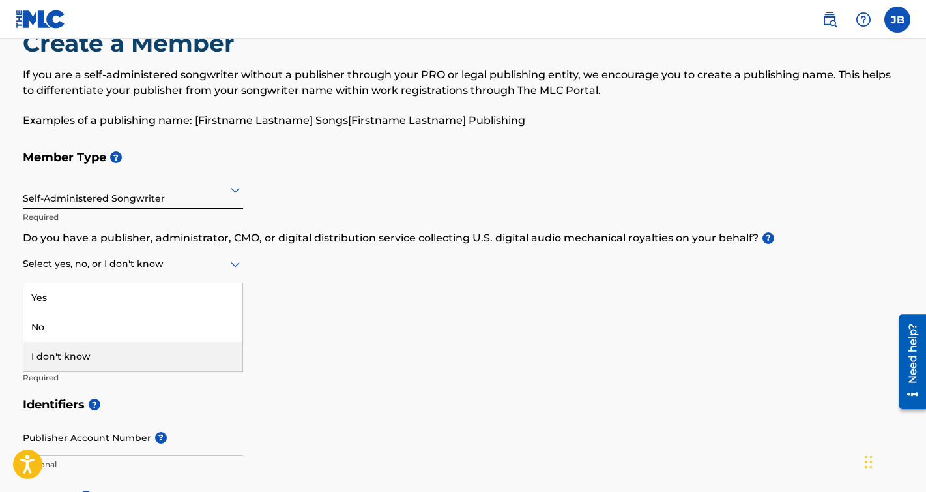  What do you see at coordinates (464, 121) in the screenshot?
I see `p: Examples of a publishing name: [Firstname Lastname] Songs[Firstname Lastname] Publishing` at bounding box center [464, 121].